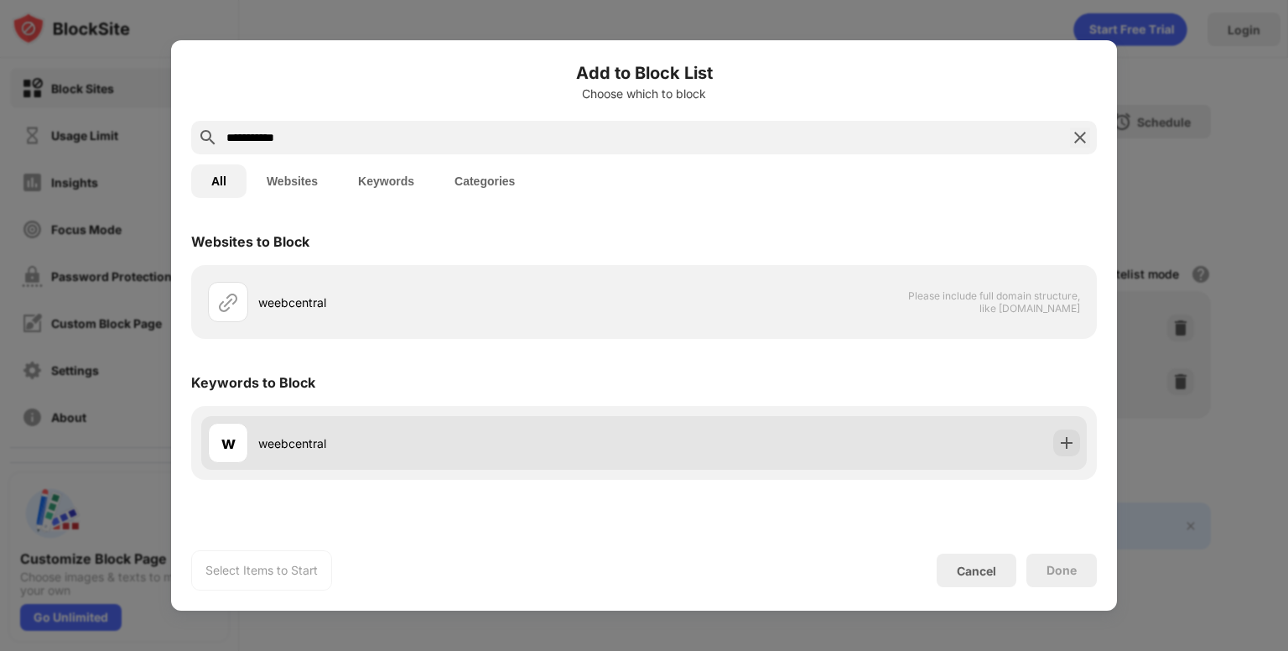  Describe the element at coordinates (485, 181) in the screenshot. I see `button: Categories` at that location.